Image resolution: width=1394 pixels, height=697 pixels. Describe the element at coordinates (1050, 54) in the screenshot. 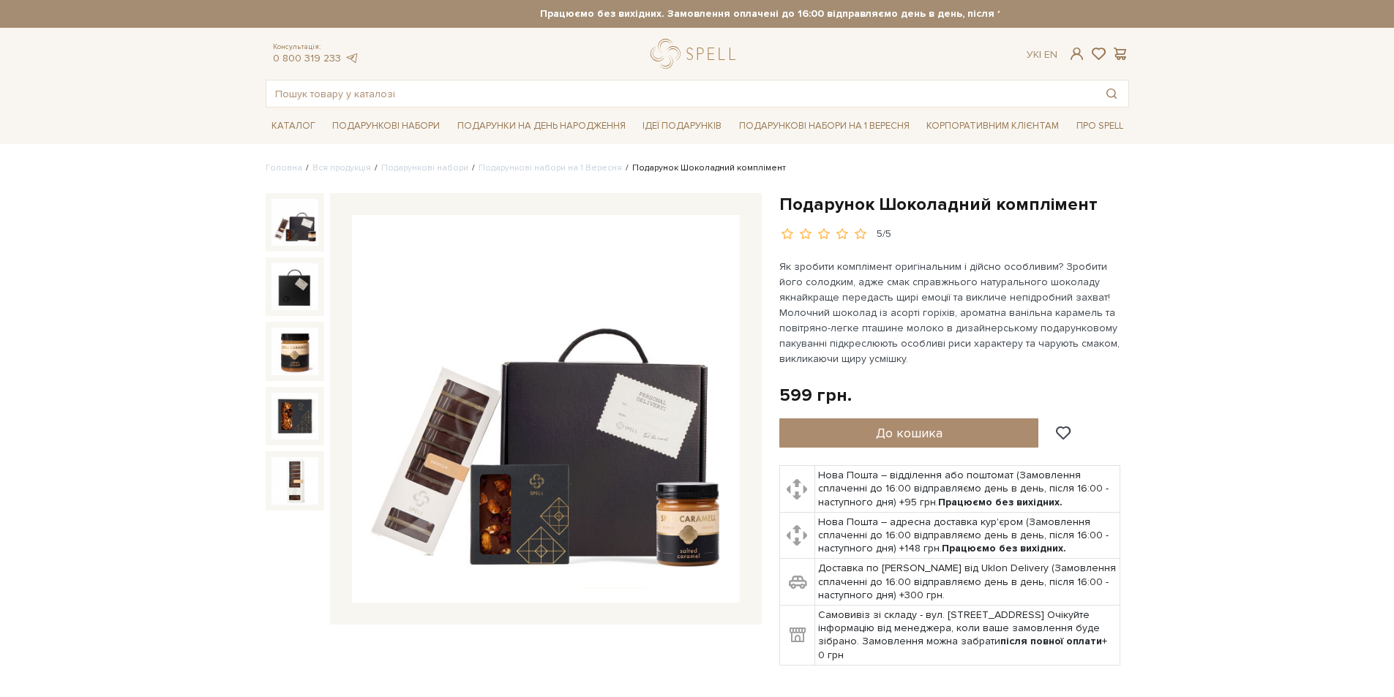

I see `a: En` at that location.